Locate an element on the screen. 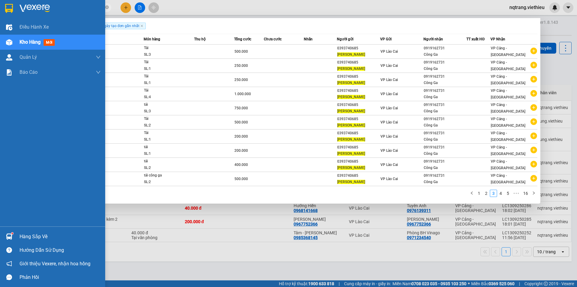 This screenshot has height=287, width=577. sup: 1 is located at coordinates (12, 233).